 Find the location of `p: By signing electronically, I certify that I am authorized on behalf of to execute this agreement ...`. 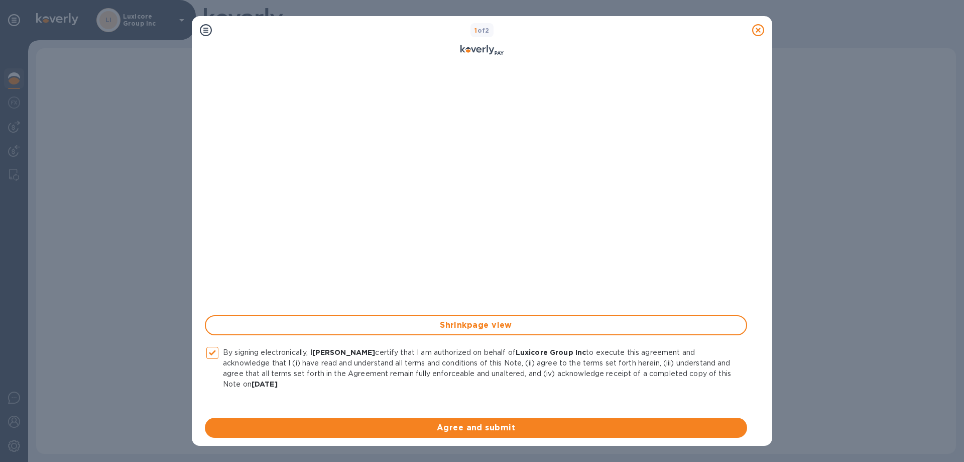

p: By signing electronically, I certify that I am authorized on behalf of to execute this agreement ... is located at coordinates (481, 368).